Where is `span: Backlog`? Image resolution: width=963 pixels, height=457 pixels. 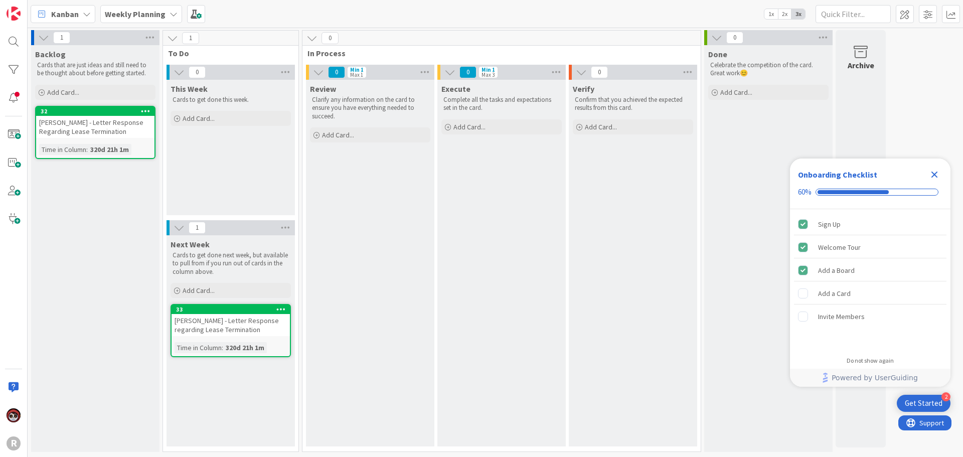
span: Backlog is located at coordinates (50, 54).